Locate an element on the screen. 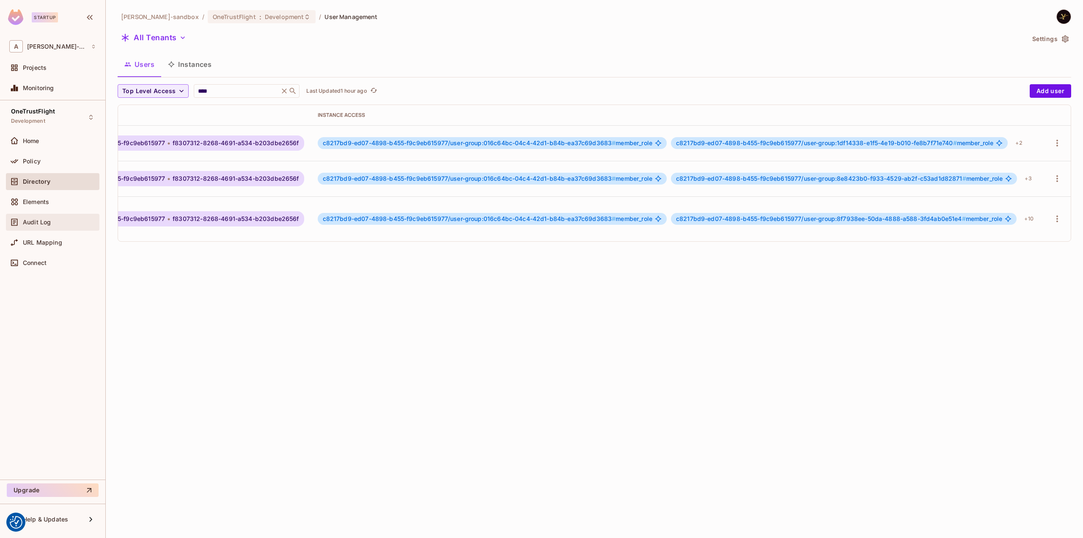  span: the active workspace is located at coordinates (160, 16).